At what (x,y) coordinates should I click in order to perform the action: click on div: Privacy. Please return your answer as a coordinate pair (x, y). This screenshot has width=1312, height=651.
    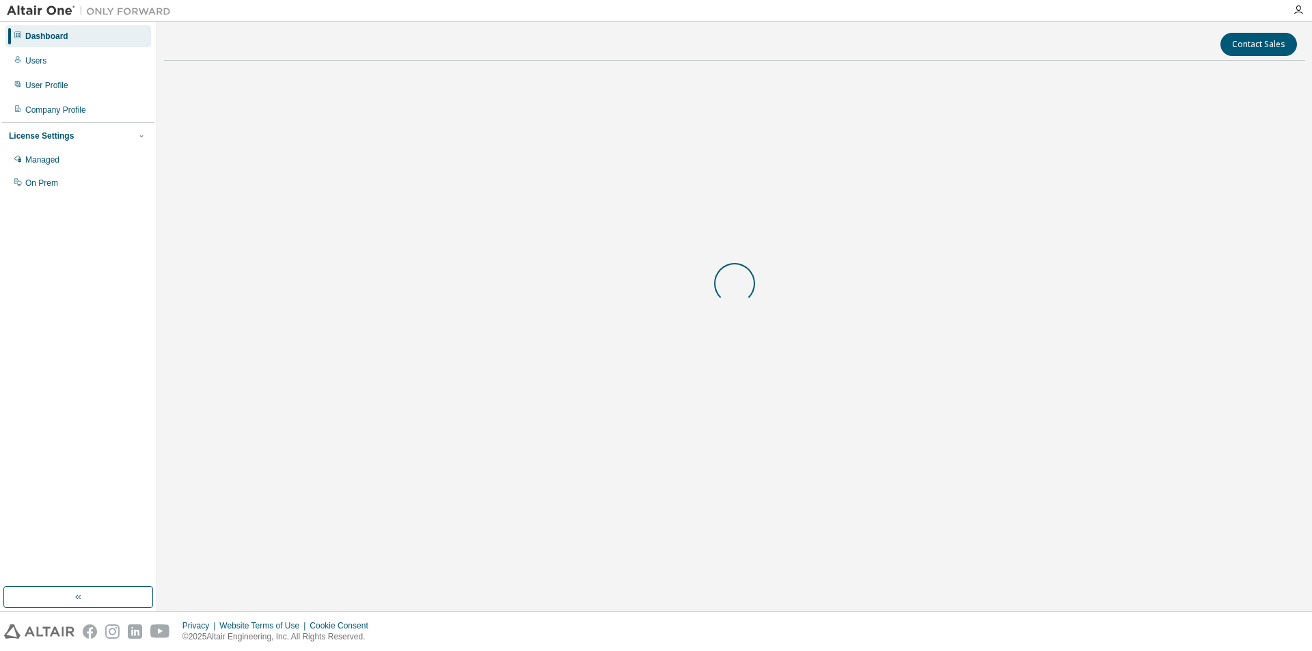
    Looking at the image, I should click on (201, 626).